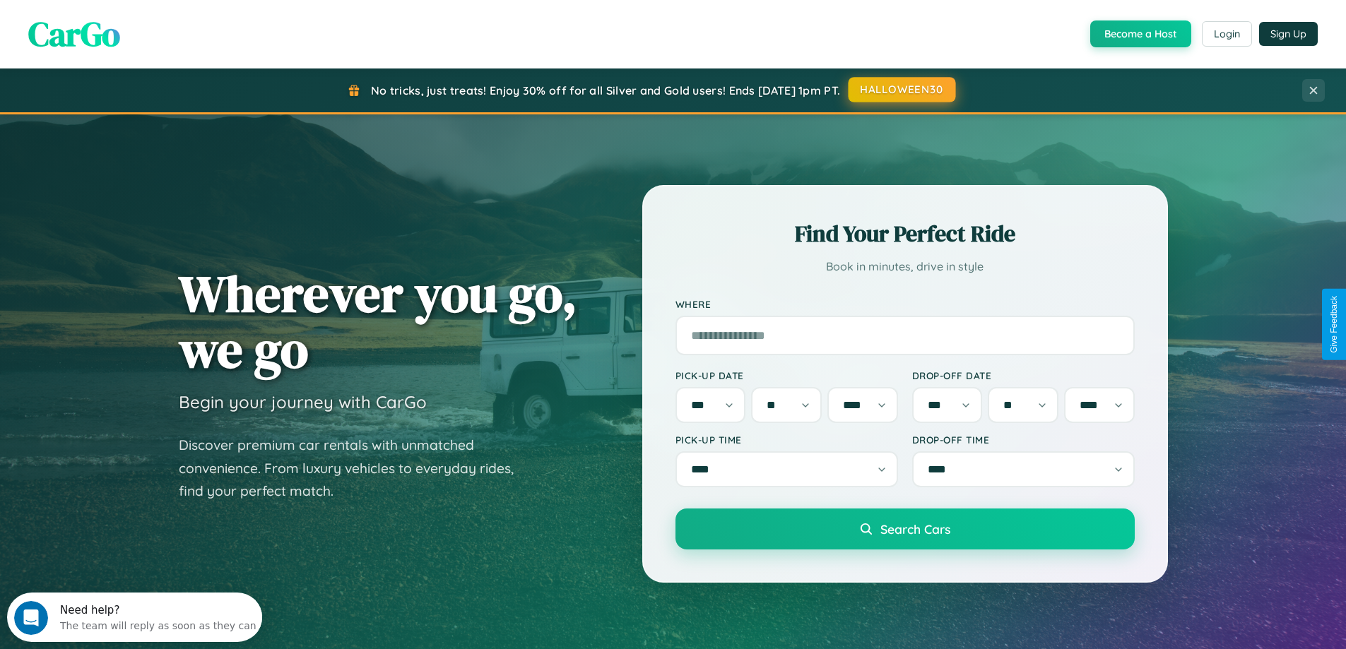 The width and height of the screenshot is (1346, 649). Describe the element at coordinates (1023, 375) in the screenshot. I see `label: Drop-off Date` at that location.